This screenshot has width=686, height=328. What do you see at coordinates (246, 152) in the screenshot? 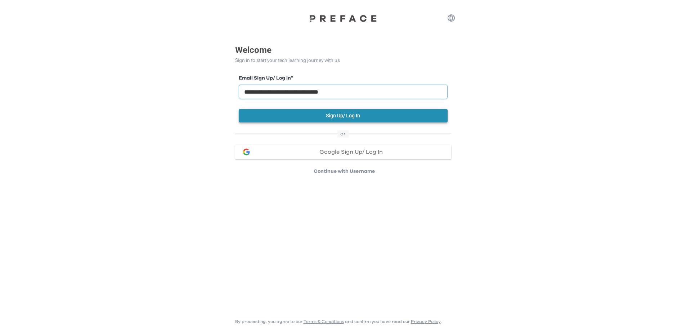
I see `img: google login` at bounding box center [246, 152].